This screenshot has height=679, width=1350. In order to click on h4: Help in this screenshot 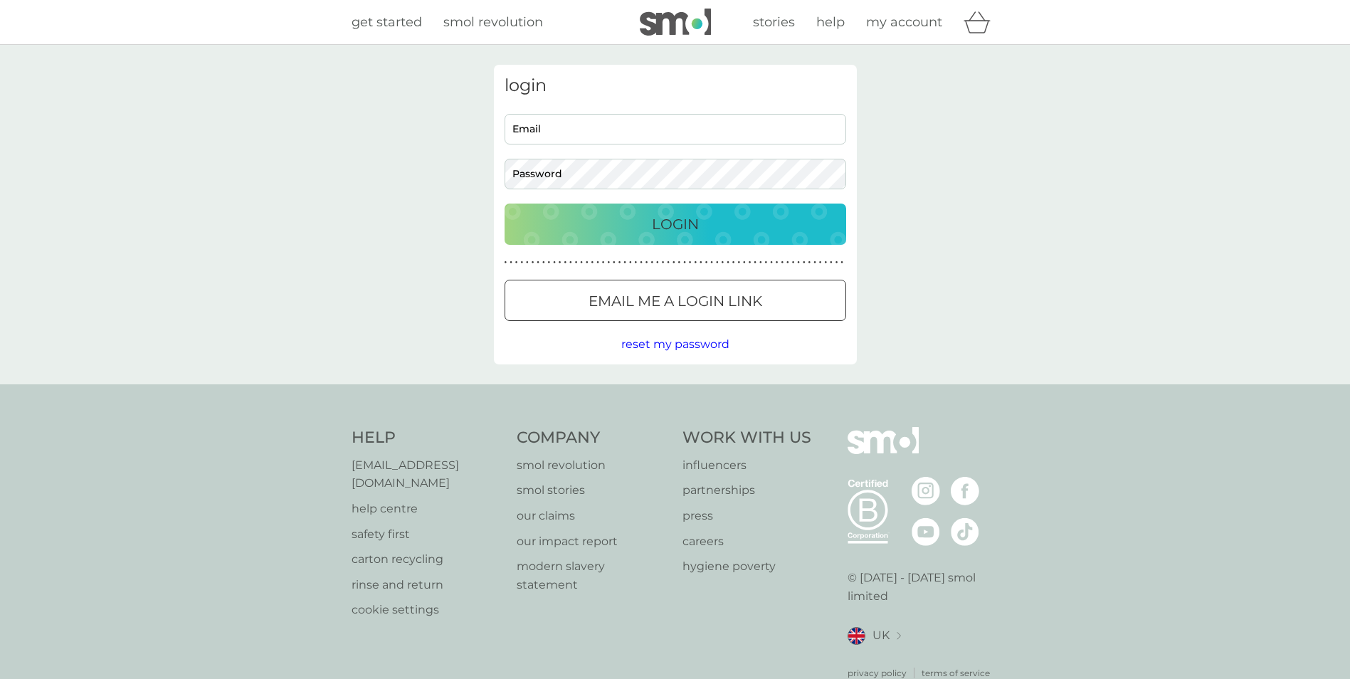, I will do `click(427, 438)`.